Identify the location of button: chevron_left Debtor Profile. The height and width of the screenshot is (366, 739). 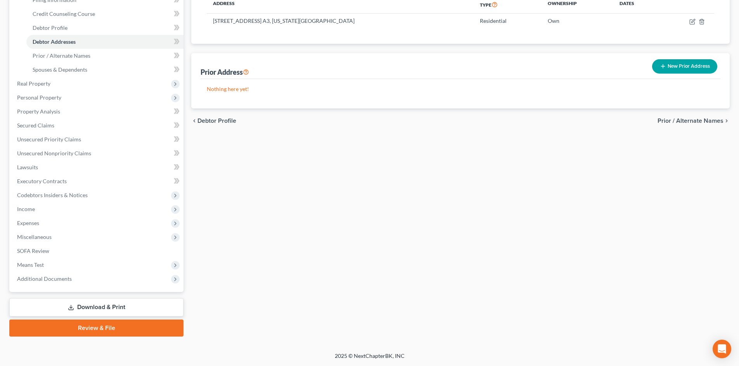
(214, 121).